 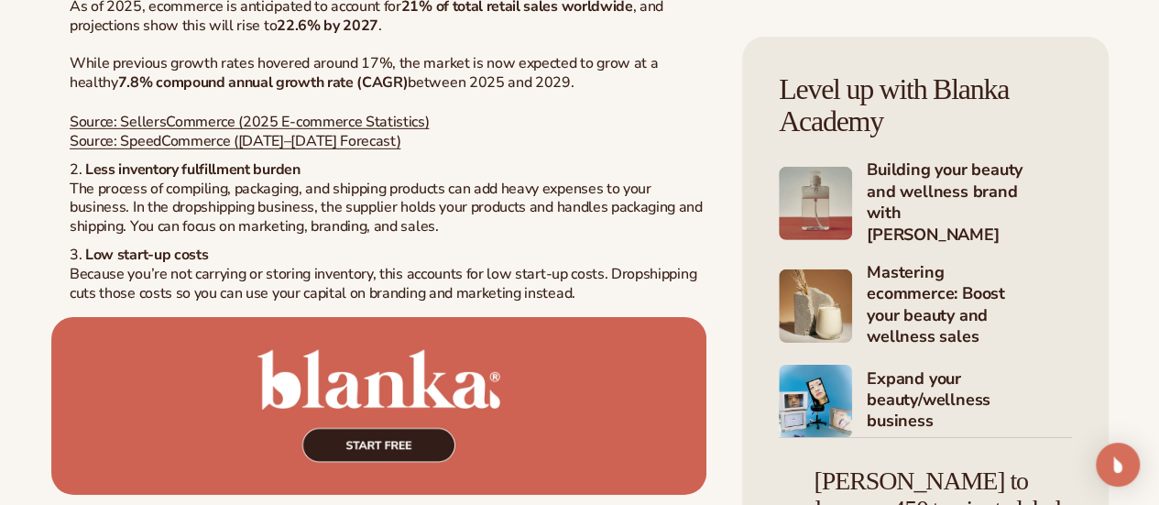 What do you see at coordinates (387, 198) in the screenshot?
I see `li: The process of compiling, packaging, and shipping products can add heavy expenses to your busines...` at bounding box center [387, 198].